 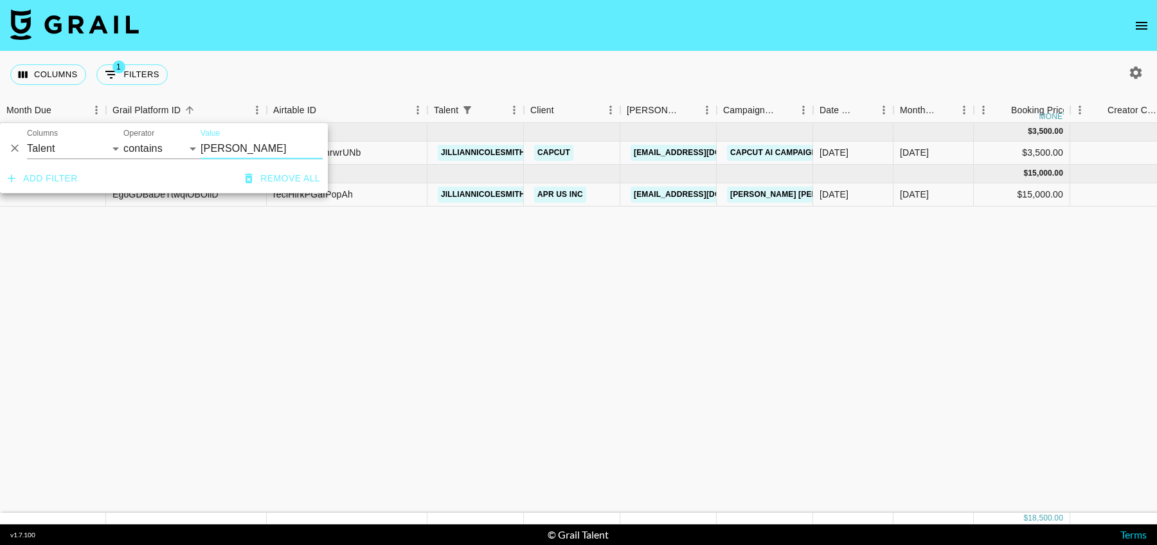 What do you see at coordinates (75, 24) in the screenshot?
I see `img: Grail Talent` at bounding box center [75, 24].